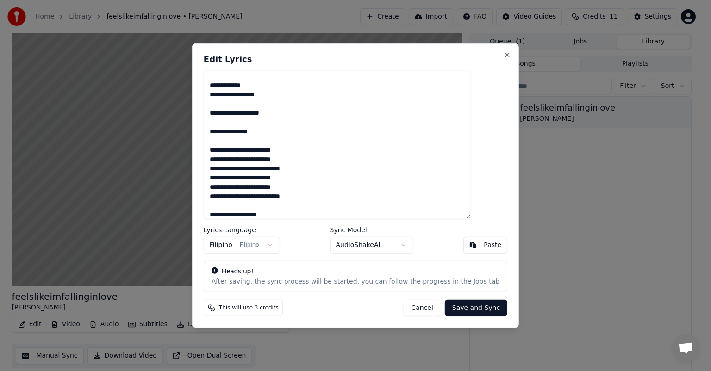 The width and height of the screenshot is (711, 371). I want to click on span: This will use 3 credits, so click(249, 308).